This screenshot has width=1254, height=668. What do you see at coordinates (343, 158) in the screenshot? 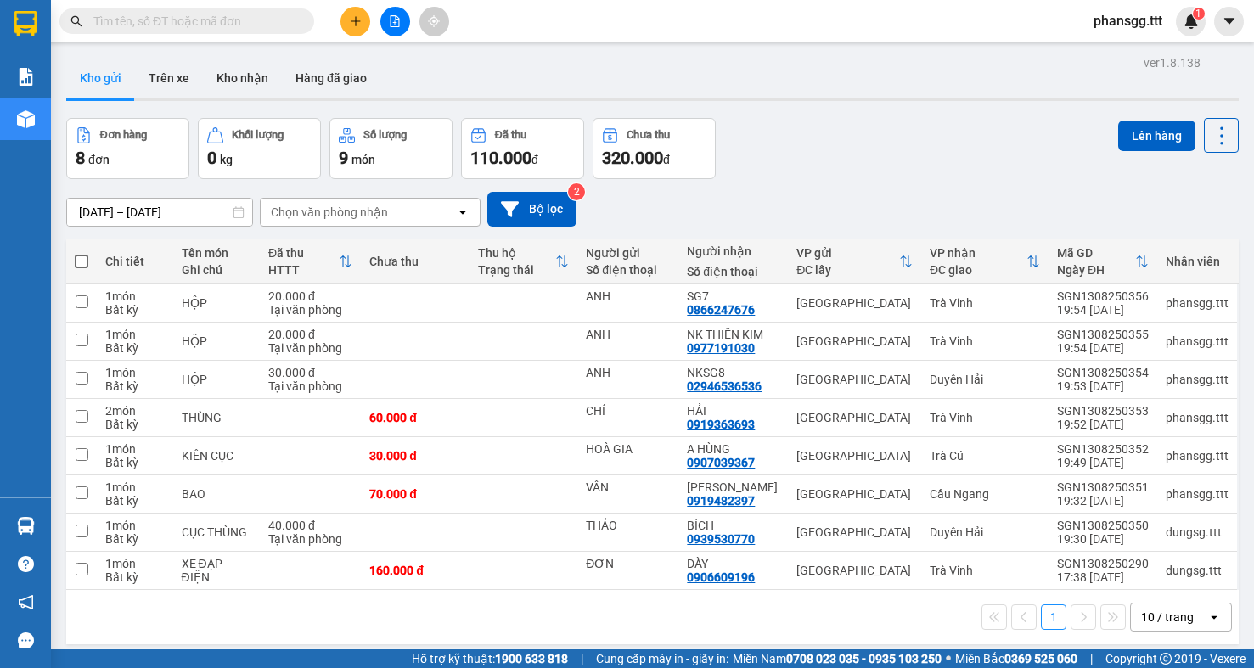
I see `span: 9` at bounding box center [343, 158].